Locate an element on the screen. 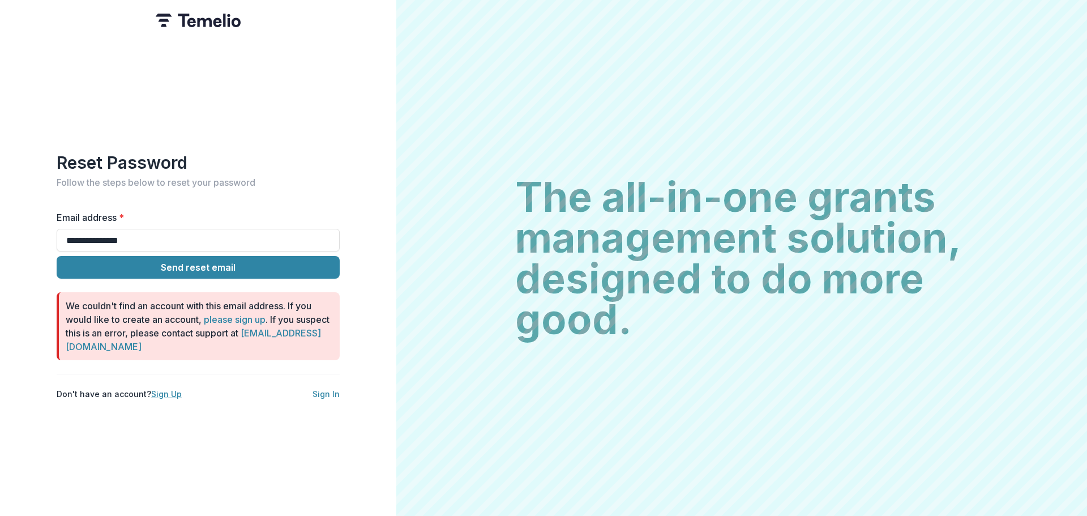 Image resolution: width=1087 pixels, height=516 pixels. a: please sign up is located at coordinates (234, 319).